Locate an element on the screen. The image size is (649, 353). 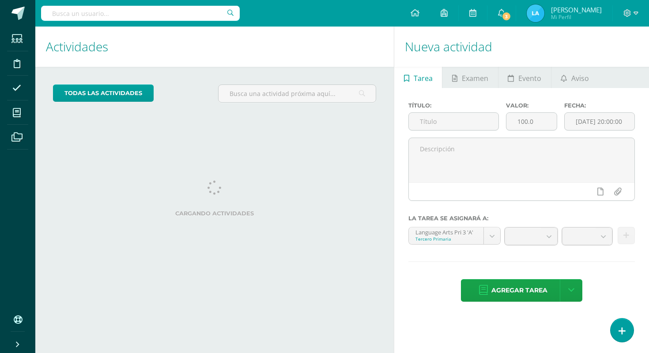
label: Valor: is located at coordinates (532, 105).